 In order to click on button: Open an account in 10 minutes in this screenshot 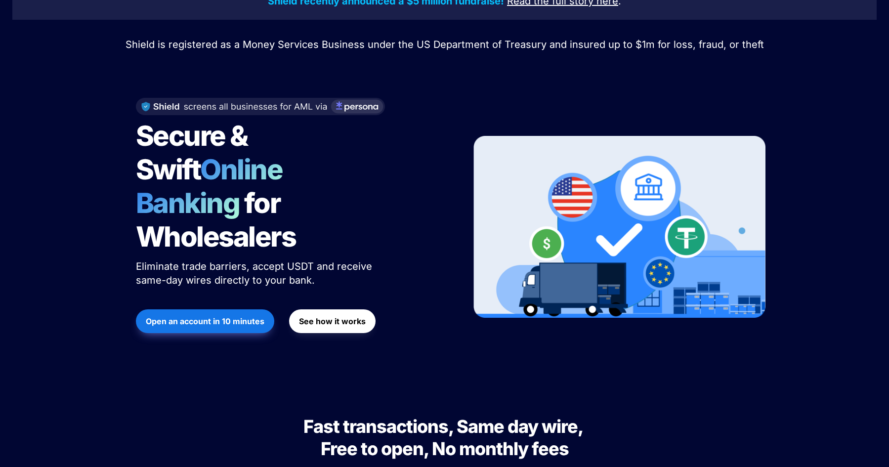, I will do `click(205, 321)`.